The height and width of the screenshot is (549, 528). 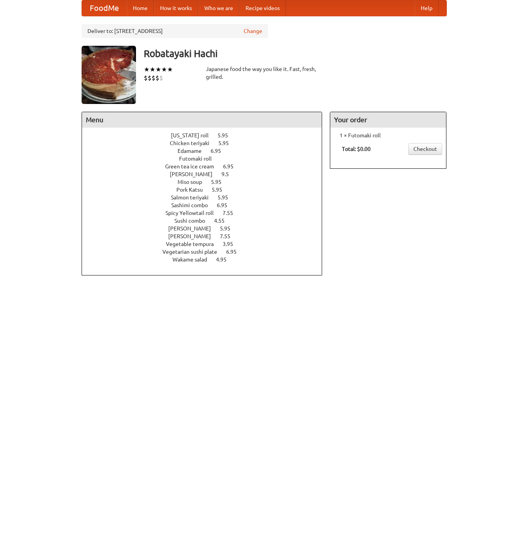 I want to click on span: 4.55, so click(x=223, y=221).